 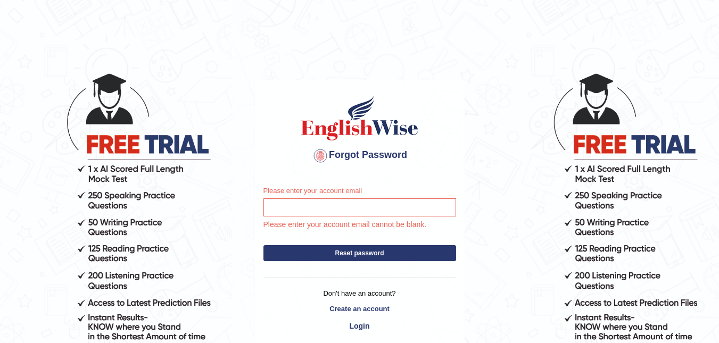 I want to click on span: Forgot Password, so click(x=359, y=155).